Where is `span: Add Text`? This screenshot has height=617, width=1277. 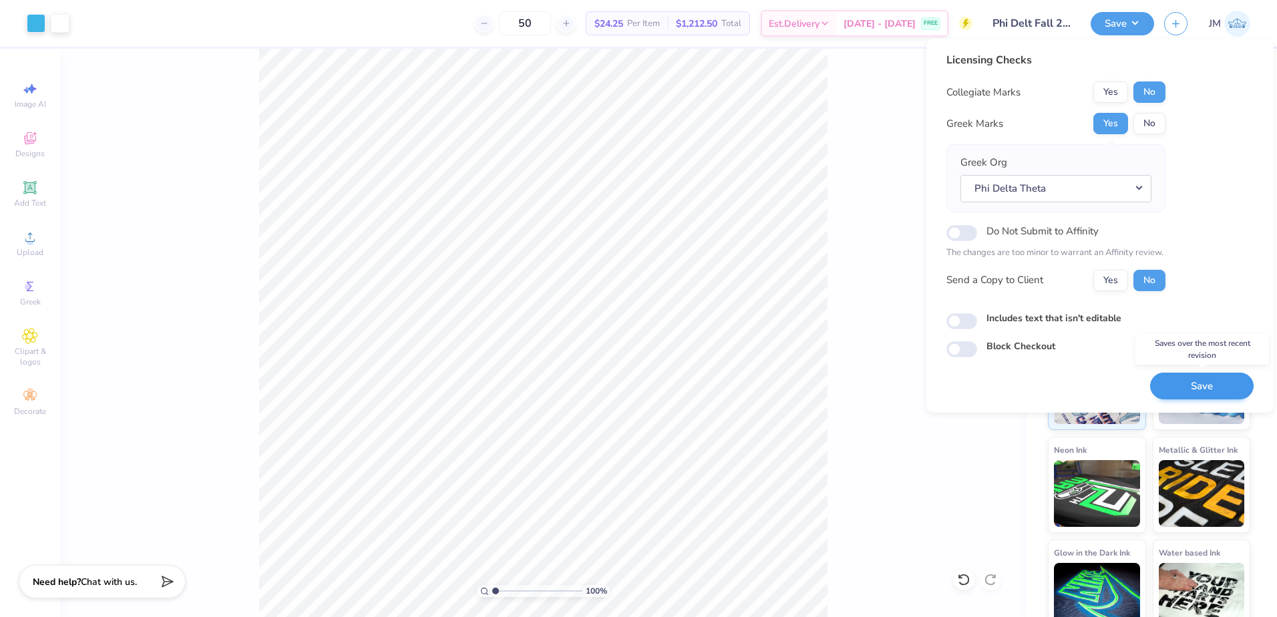 span: Add Text is located at coordinates (30, 203).